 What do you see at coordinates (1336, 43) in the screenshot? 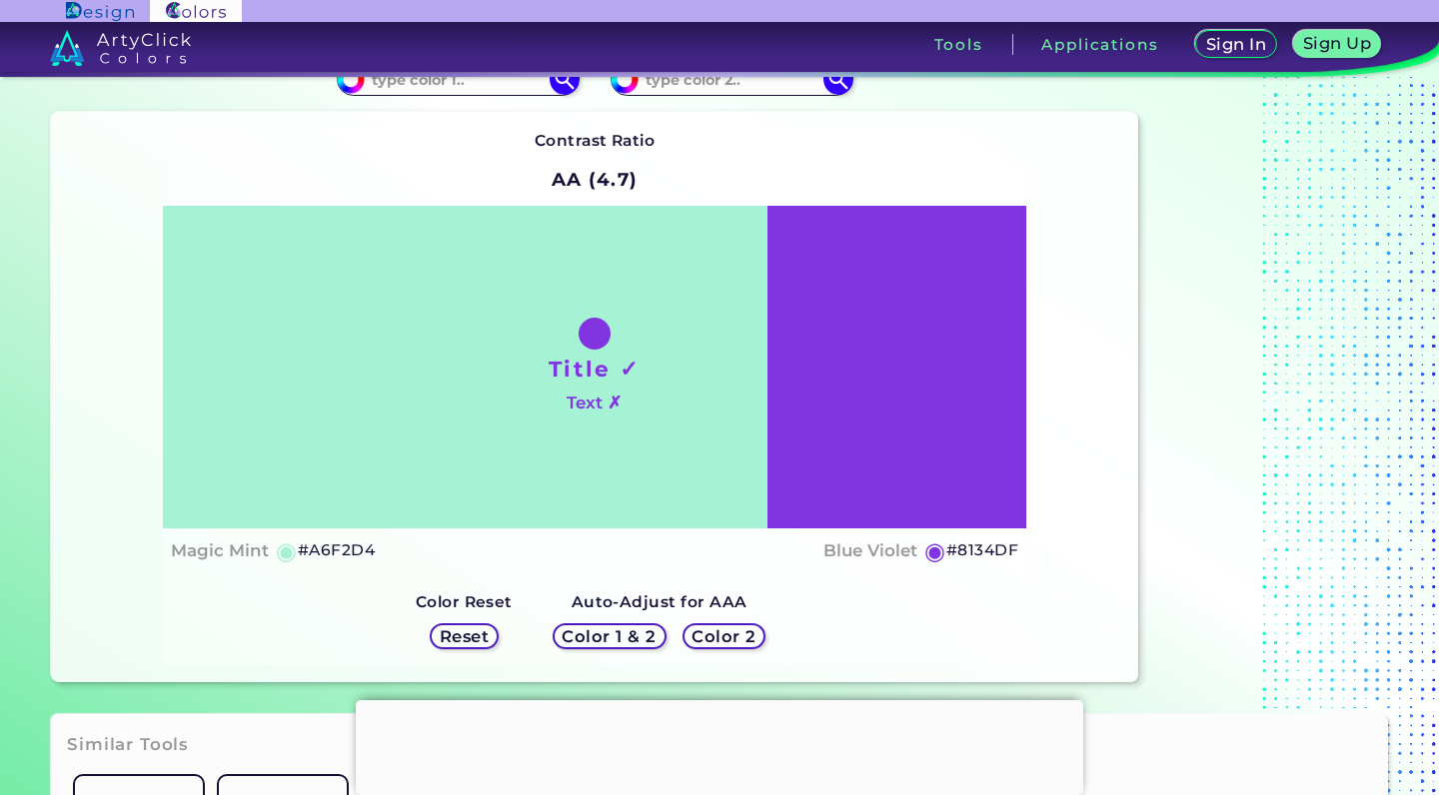
I see `h5: Sign Up` at bounding box center [1336, 43].